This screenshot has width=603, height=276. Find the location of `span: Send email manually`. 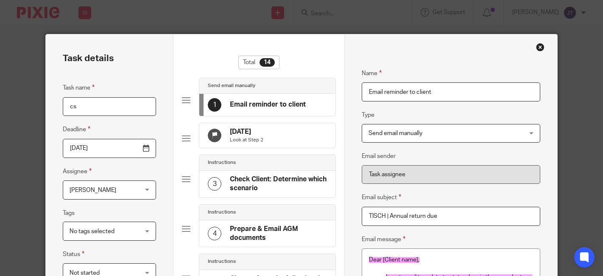

span: Send email manually is located at coordinates (395, 133).